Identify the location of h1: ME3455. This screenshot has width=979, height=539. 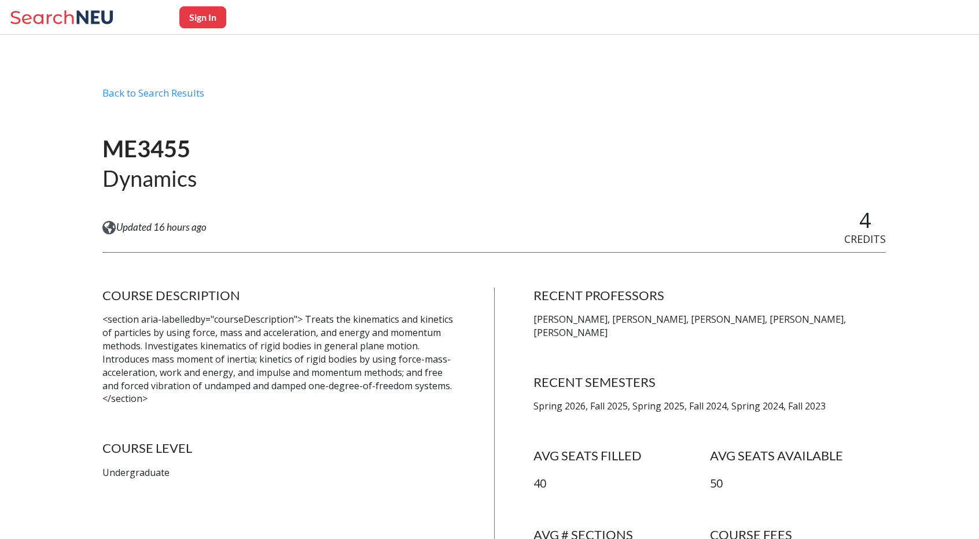
(149, 149).